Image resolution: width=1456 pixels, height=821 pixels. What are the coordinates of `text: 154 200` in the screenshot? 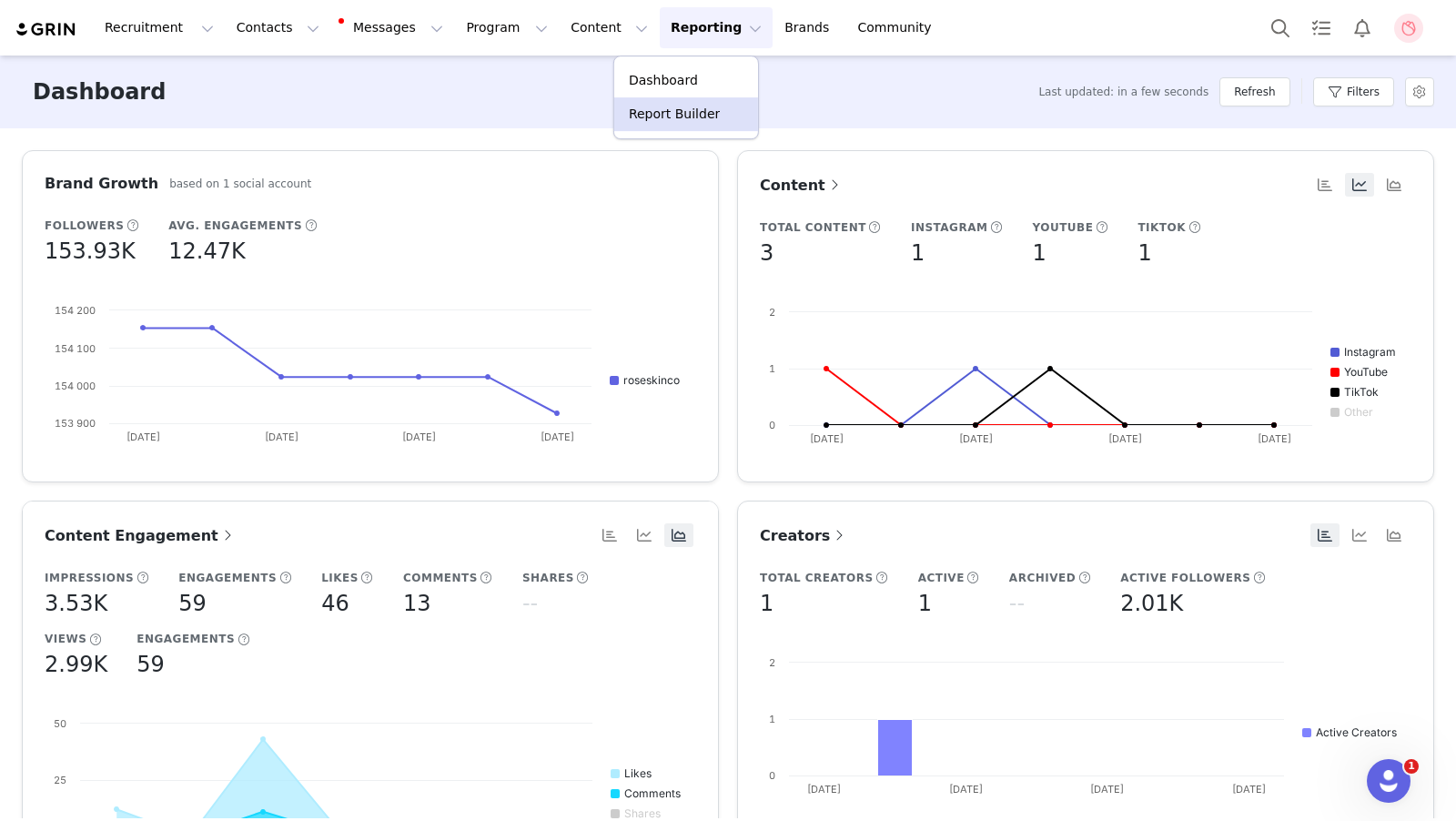 It's located at (74, 310).